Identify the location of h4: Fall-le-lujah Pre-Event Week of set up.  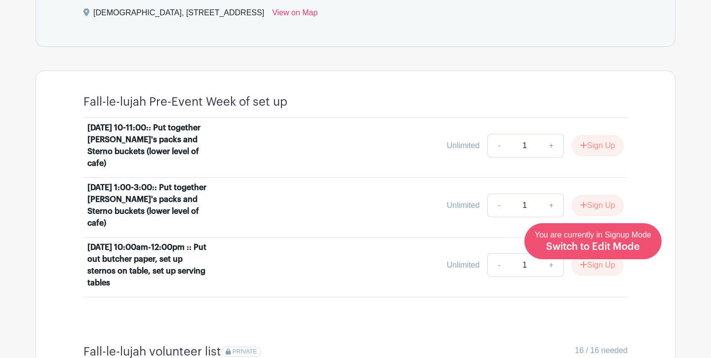
(185, 102).